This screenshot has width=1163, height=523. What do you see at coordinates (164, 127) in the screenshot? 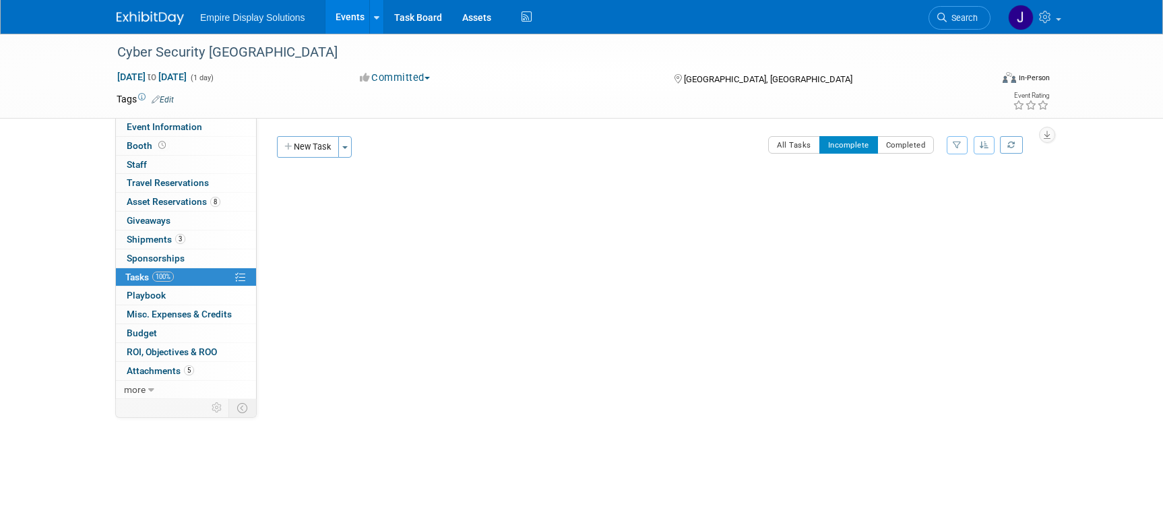
I see `span: Event Information` at bounding box center [164, 127].